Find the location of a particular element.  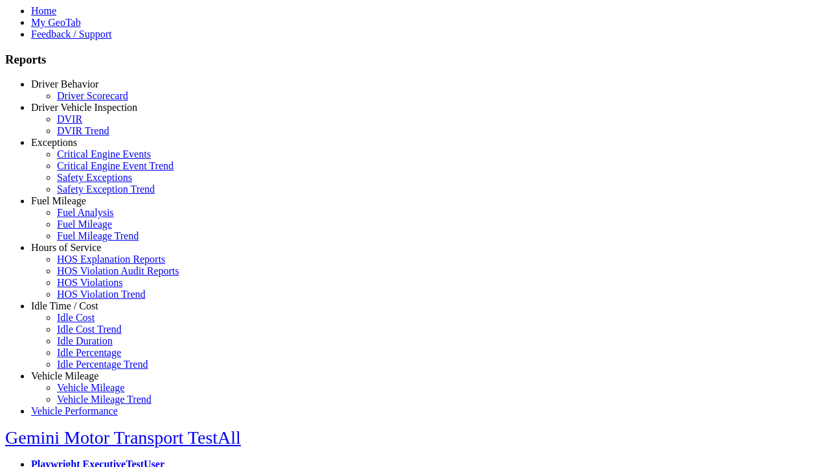

a: Vehicle Mileage Trend is located at coordinates (104, 399).